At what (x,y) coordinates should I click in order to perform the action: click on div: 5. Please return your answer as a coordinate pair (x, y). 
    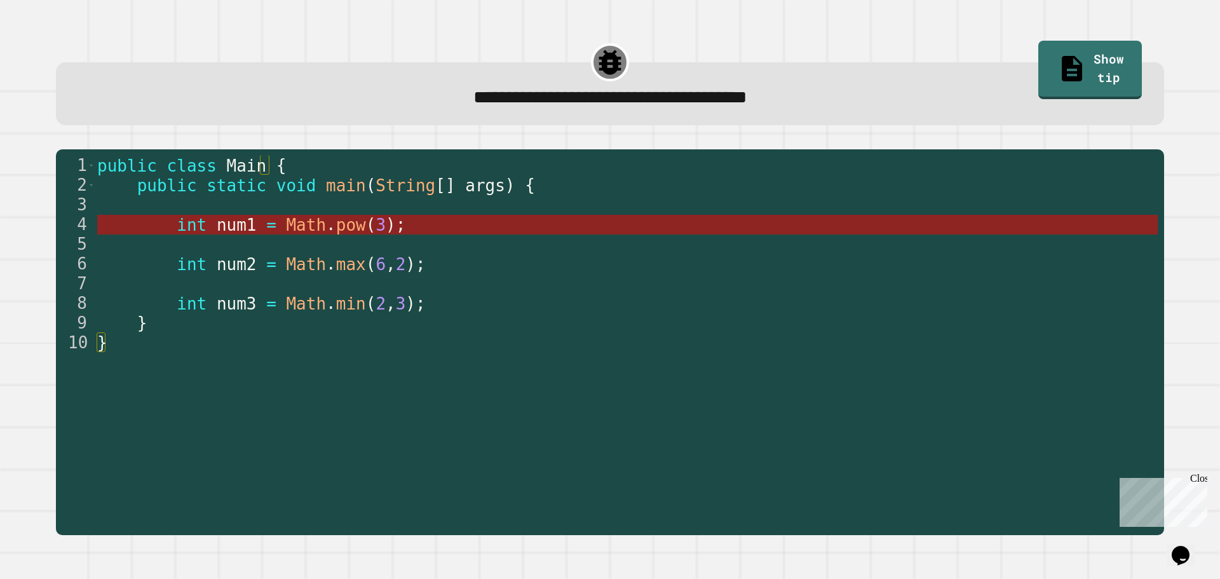
    Looking at the image, I should click on (76, 244).